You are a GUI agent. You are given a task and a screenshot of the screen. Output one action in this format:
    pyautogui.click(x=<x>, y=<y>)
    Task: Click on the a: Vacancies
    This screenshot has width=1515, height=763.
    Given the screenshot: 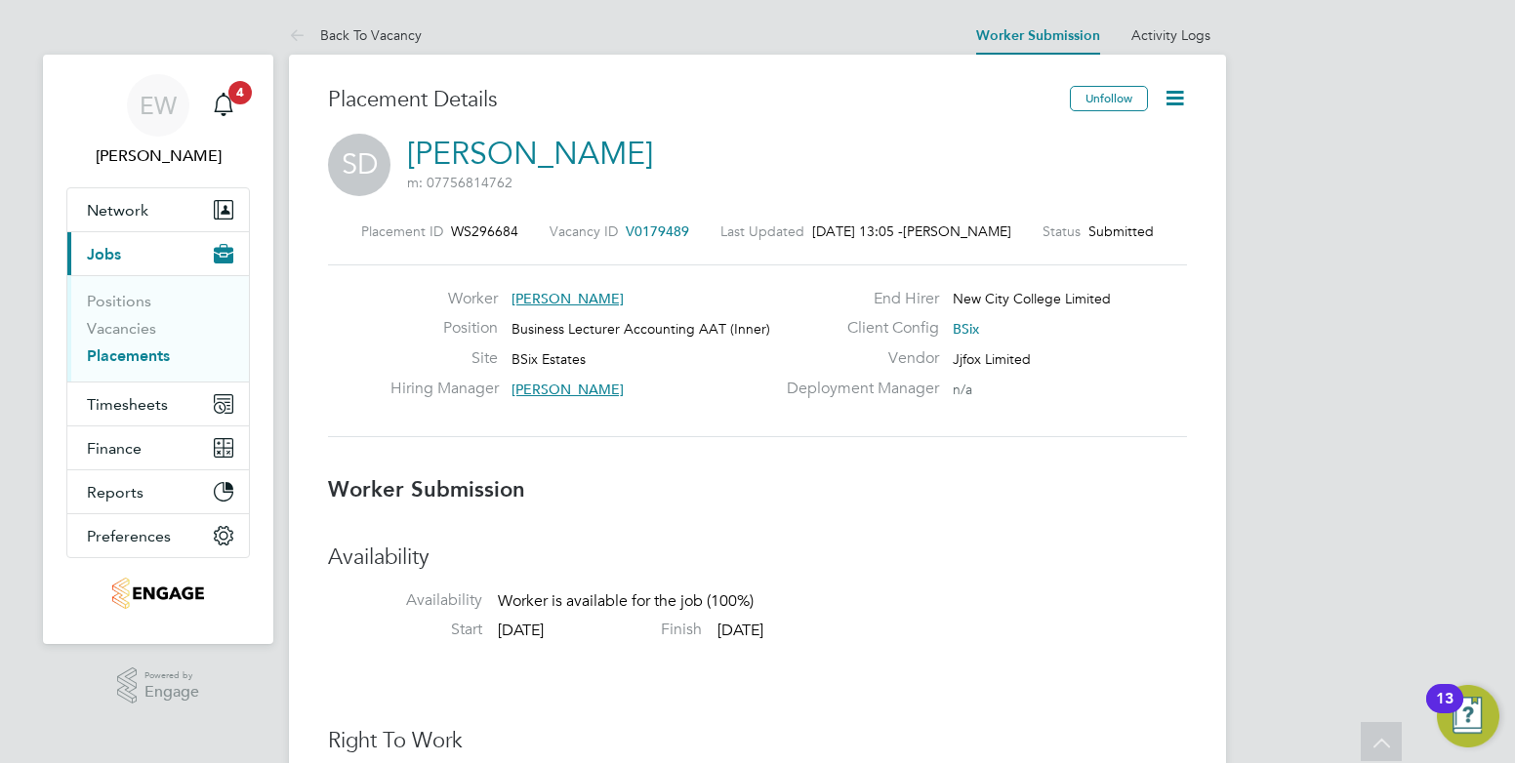 What is the action you would take?
    pyautogui.click(x=121, y=328)
    